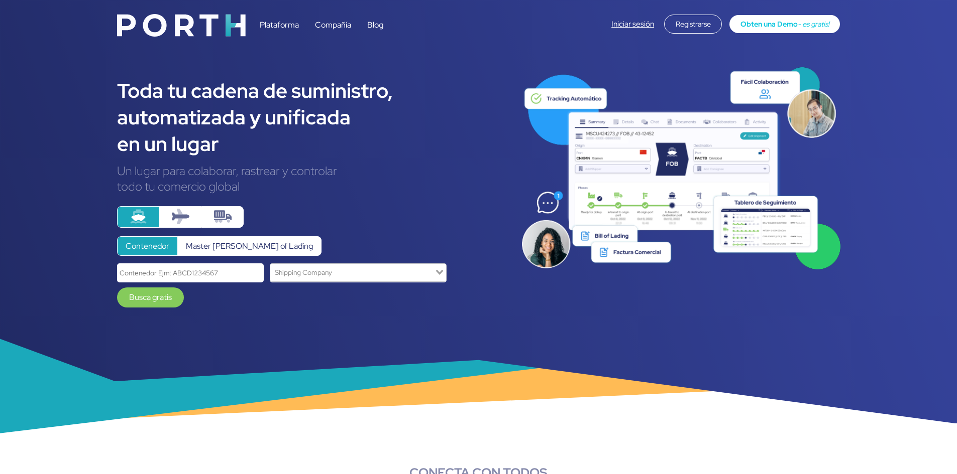  I want to click on div: Registrarse, so click(692, 24).